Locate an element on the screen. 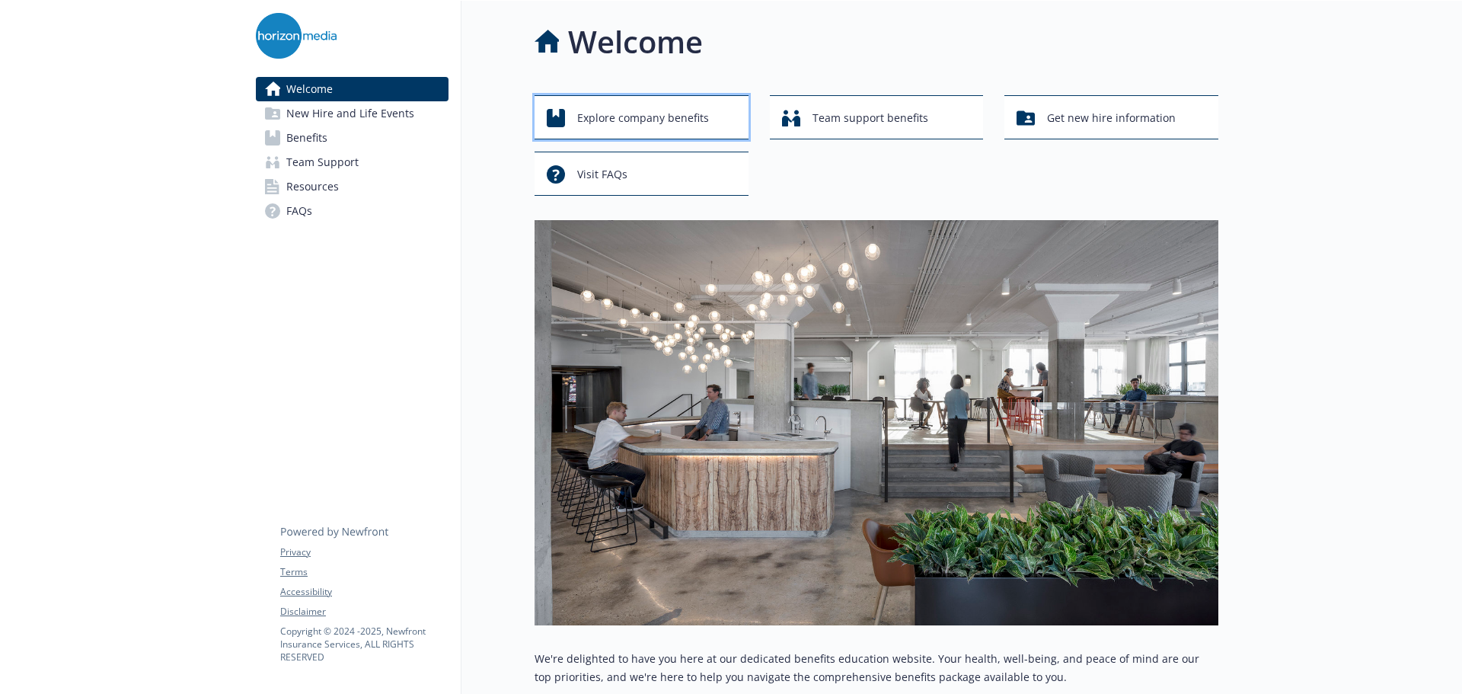 The width and height of the screenshot is (1462, 694). button: Explore company benefits is located at coordinates (641, 117).